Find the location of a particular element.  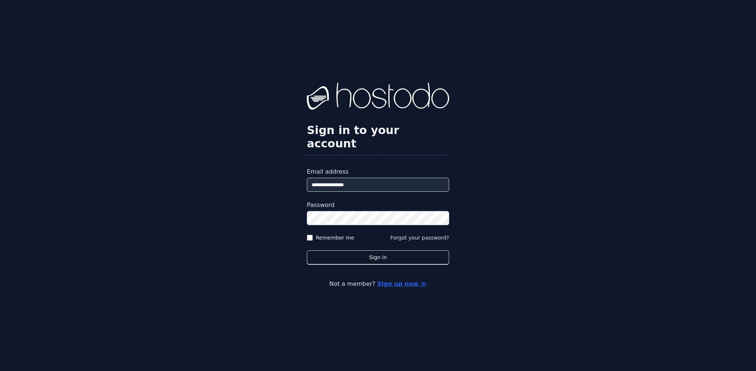

label: Remember me is located at coordinates (335, 238).